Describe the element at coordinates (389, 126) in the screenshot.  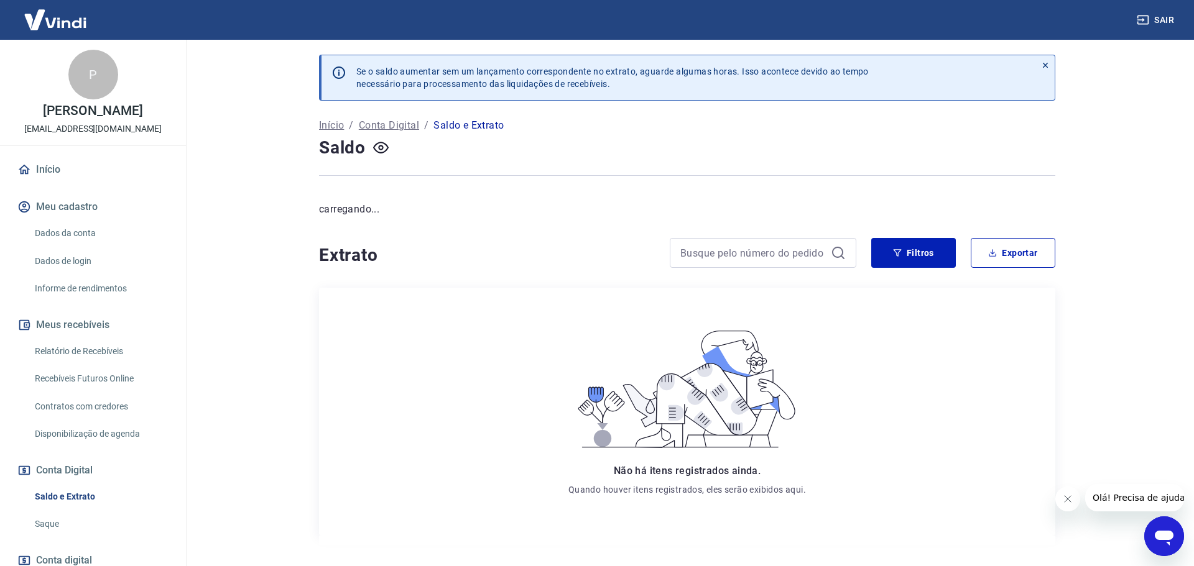
I see `p: Conta Digital` at that location.